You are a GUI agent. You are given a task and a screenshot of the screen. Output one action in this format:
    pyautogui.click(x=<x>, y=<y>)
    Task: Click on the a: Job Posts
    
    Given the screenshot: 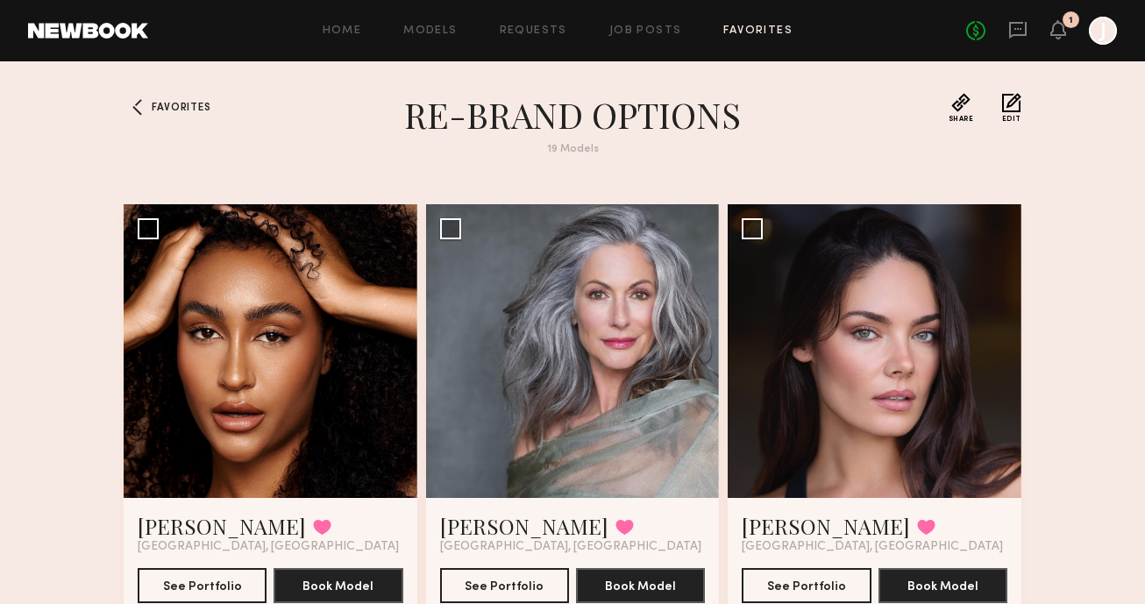 What is the action you would take?
    pyautogui.click(x=645, y=31)
    